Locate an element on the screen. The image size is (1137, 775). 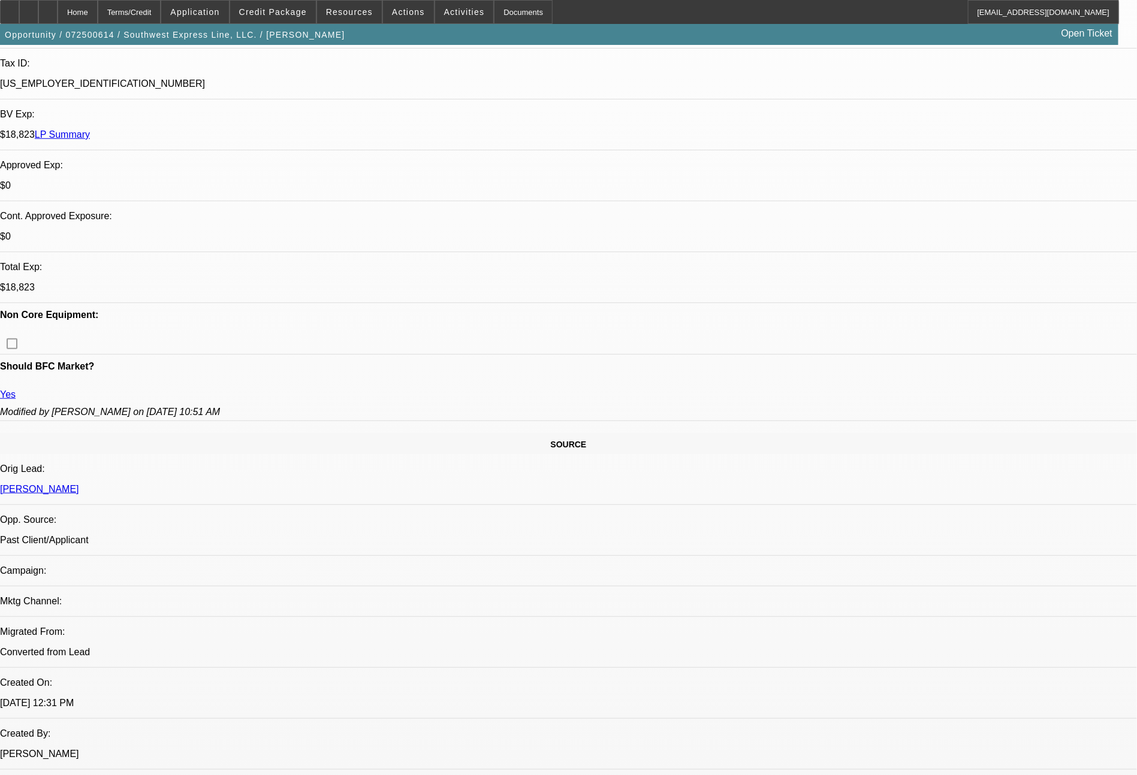
button: Application is located at coordinates (195, 12).